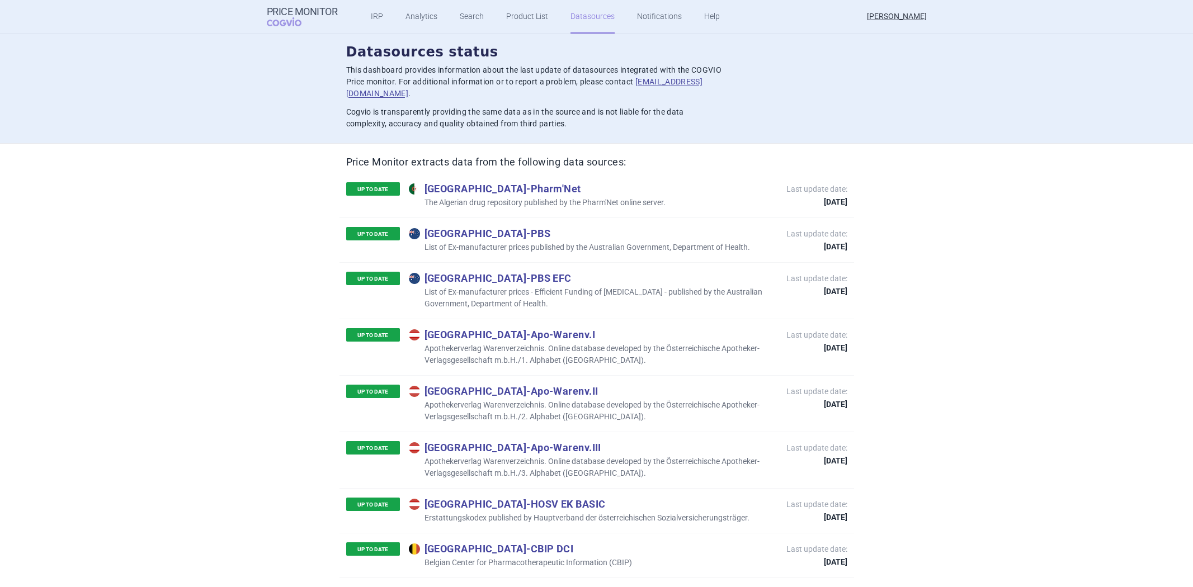  What do you see at coordinates (292, 22) in the screenshot?
I see `span: COGVIO` at bounding box center [292, 22].